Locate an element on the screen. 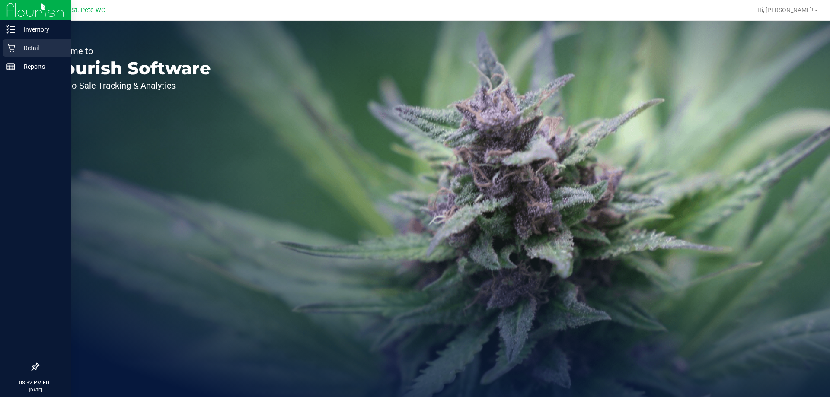 The image size is (830, 397). p: Reports is located at coordinates (41, 67).